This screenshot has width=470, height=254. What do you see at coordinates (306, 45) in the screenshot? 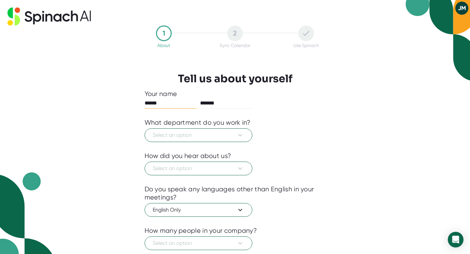
I see `div: Use Spinach` at bounding box center [306, 45].